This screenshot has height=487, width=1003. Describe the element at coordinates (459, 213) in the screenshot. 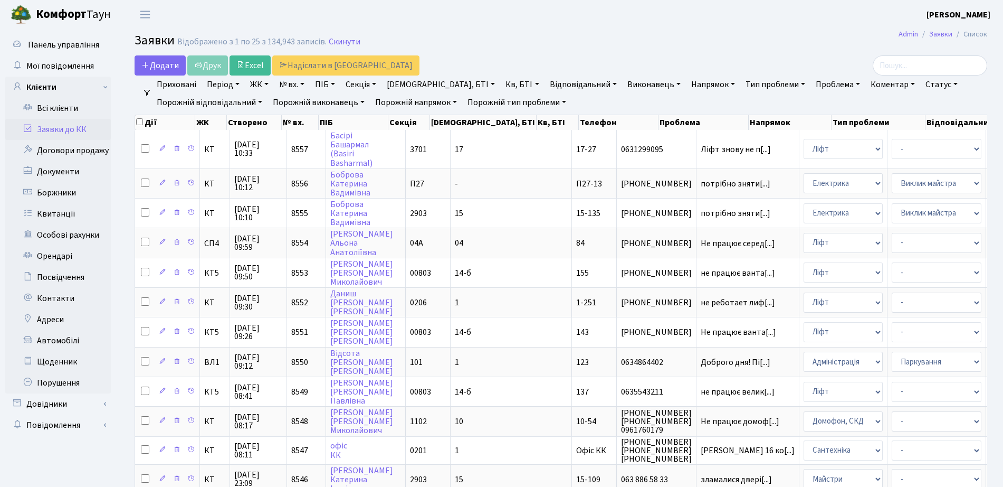

I see `span: 15` at that location.